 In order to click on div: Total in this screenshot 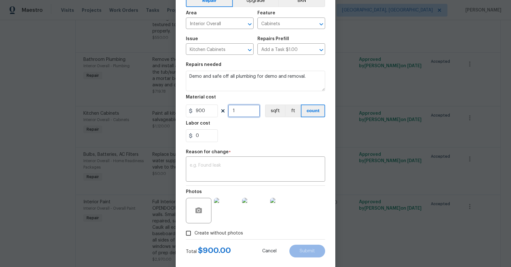, I will do `click(208, 251)`.